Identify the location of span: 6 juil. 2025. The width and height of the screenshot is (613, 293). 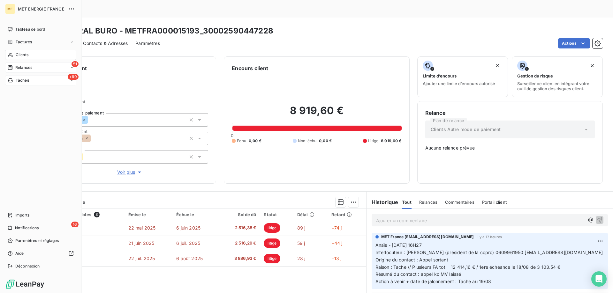
(188, 243).